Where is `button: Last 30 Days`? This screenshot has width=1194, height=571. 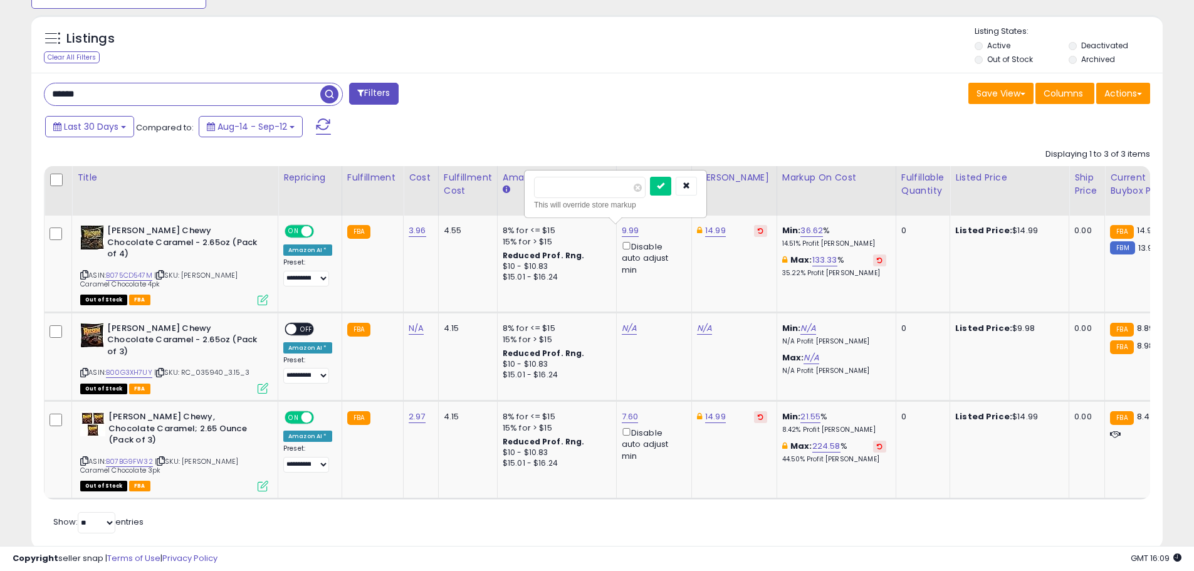 button: Last 30 Days is located at coordinates (90, 127).